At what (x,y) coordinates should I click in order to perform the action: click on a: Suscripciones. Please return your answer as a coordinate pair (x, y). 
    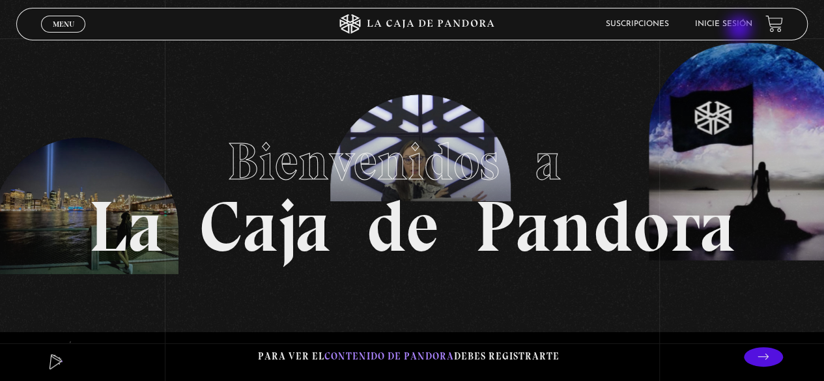
    Looking at the image, I should click on (637, 24).